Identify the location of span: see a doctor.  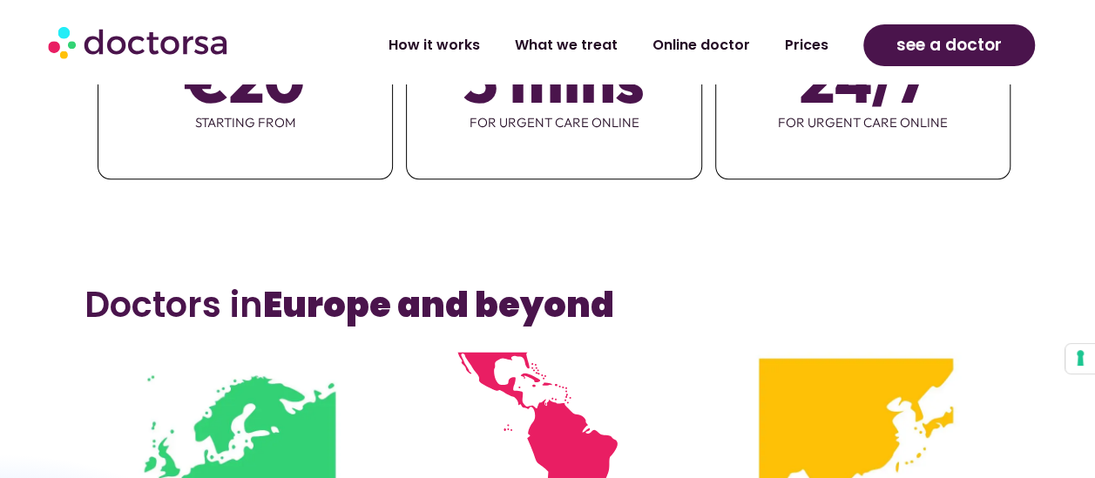
(949, 45).